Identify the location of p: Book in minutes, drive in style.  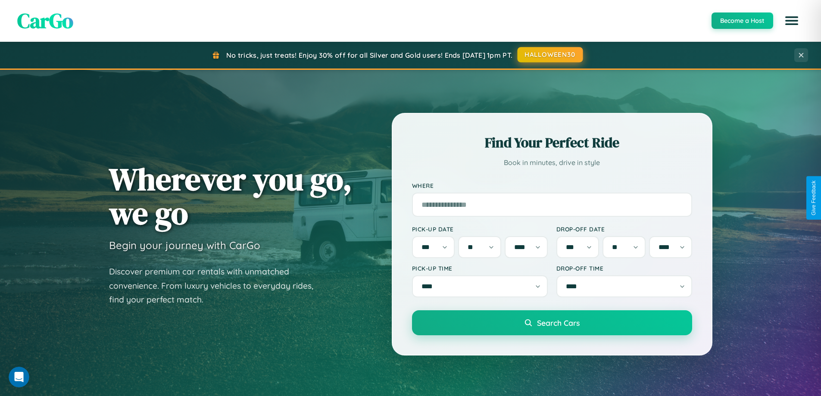
(552, 162).